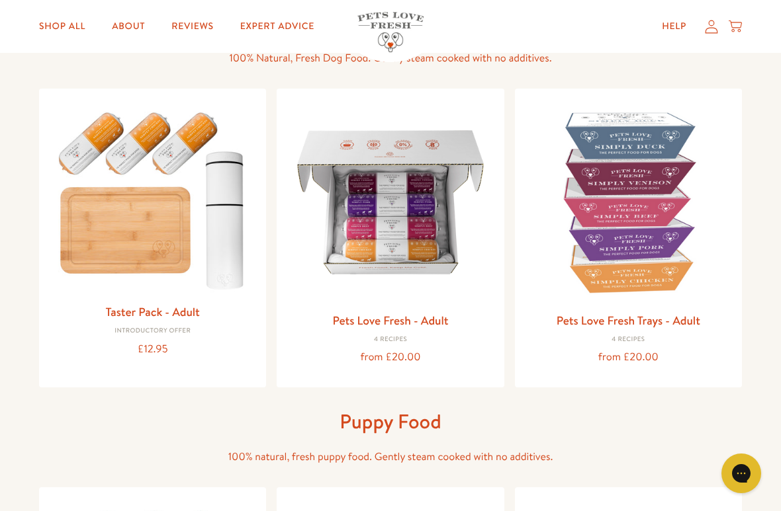 The width and height of the screenshot is (781, 511). What do you see at coordinates (390, 202) in the screenshot?
I see `img: Pets Love Fresh - Adult` at bounding box center [390, 202].